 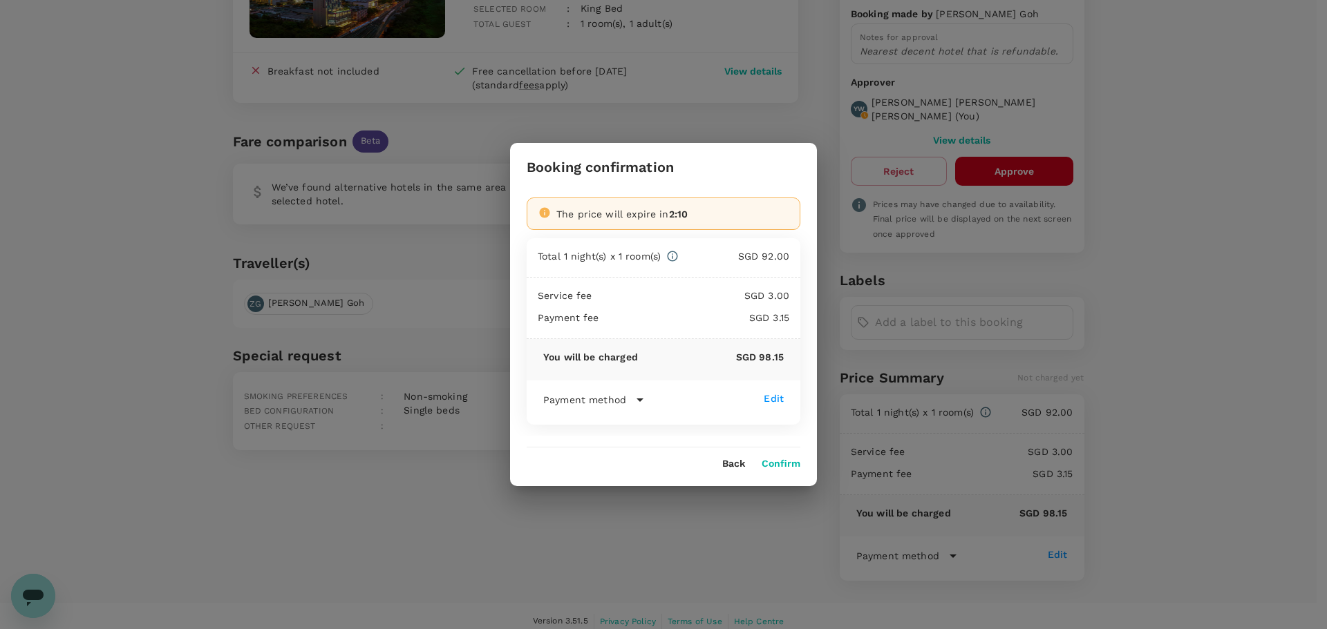 I want to click on p: Payment fee, so click(x=568, y=318).